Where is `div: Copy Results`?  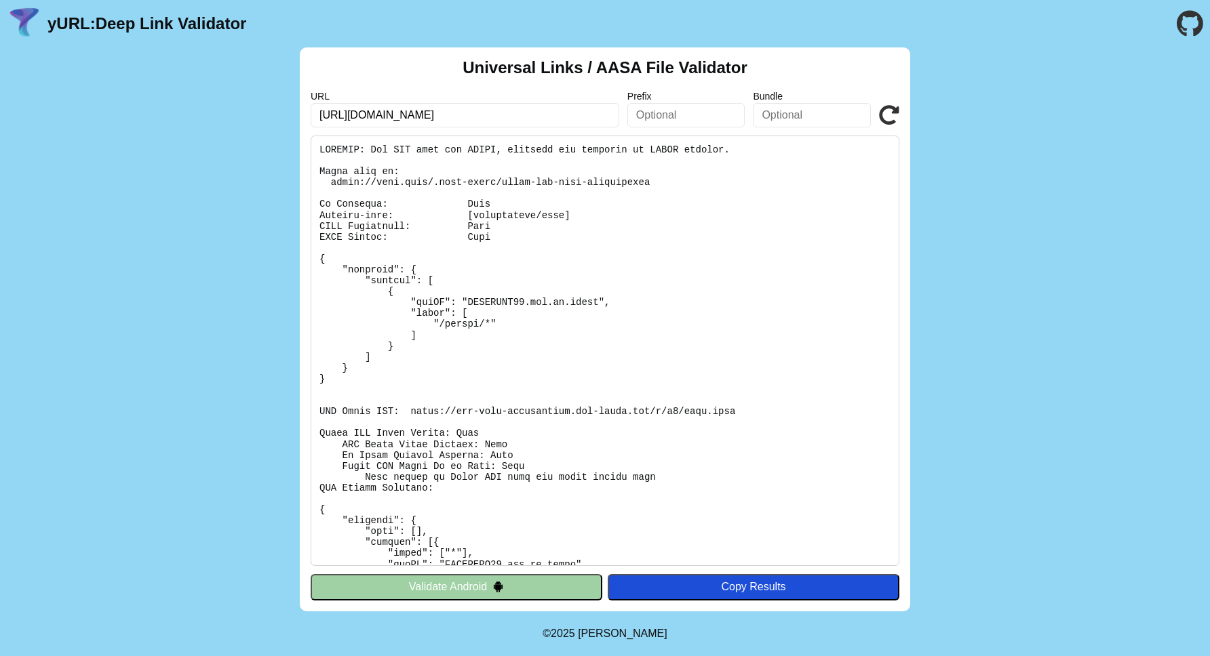
div: Copy Results is located at coordinates (753, 587).